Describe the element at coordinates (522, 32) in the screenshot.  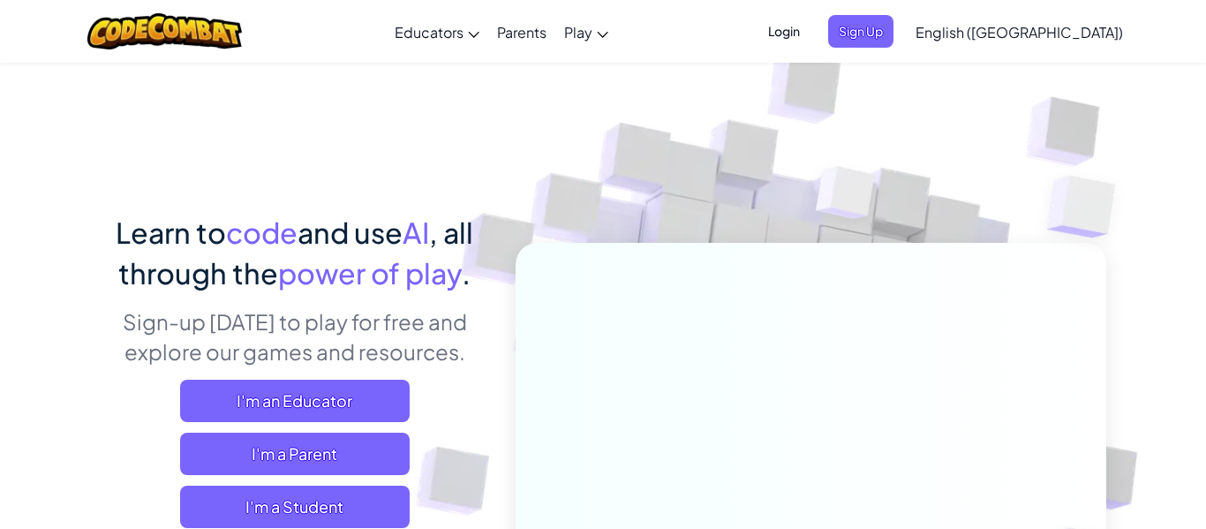
I see `a: Parents` at that location.